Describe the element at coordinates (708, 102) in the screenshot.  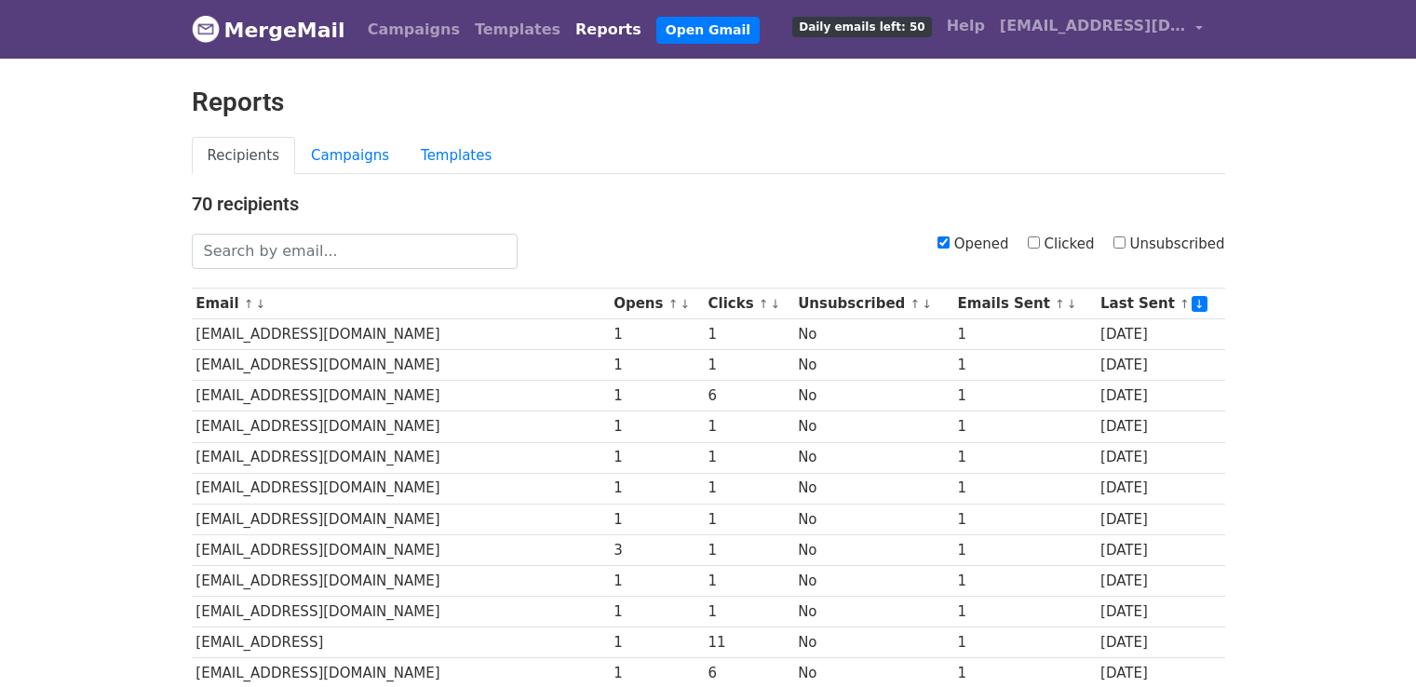
I see `h2: Reports` at that location.